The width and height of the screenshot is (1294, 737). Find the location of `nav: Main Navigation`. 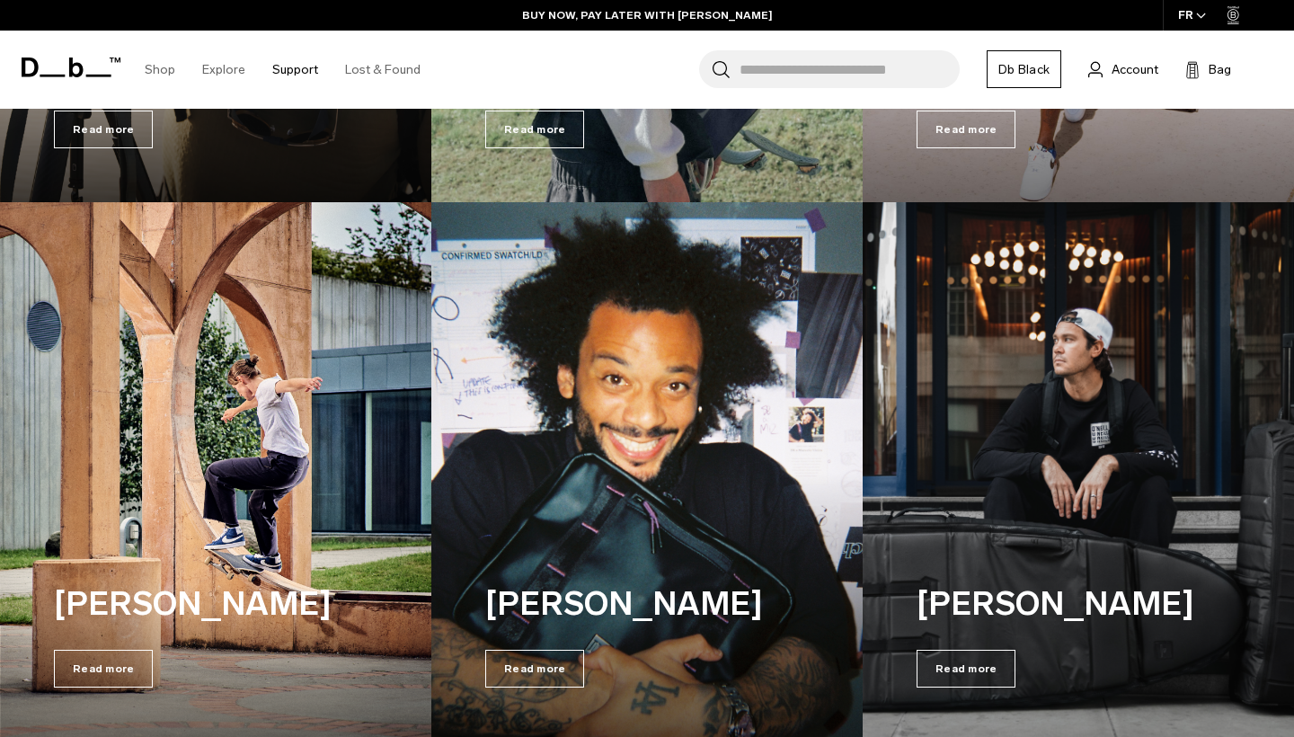

nav: Main Navigation is located at coordinates (282, 69).